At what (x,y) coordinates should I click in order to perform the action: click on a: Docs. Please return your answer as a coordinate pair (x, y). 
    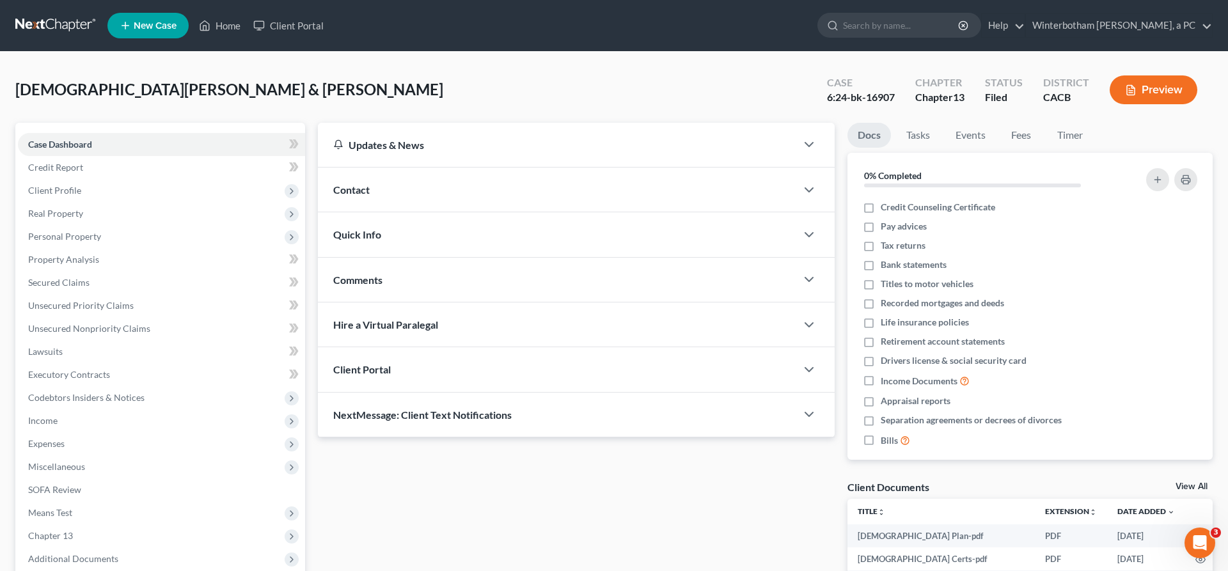
    Looking at the image, I should click on (869, 135).